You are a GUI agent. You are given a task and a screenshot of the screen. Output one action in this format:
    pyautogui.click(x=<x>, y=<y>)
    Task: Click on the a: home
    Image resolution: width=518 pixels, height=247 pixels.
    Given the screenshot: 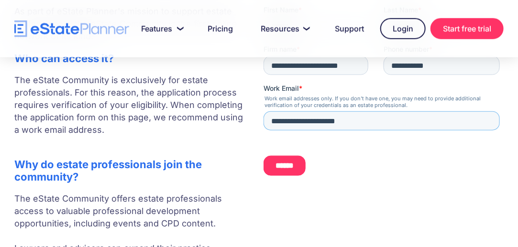 What is the action you would take?
    pyautogui.click(x=72, y=29)
    